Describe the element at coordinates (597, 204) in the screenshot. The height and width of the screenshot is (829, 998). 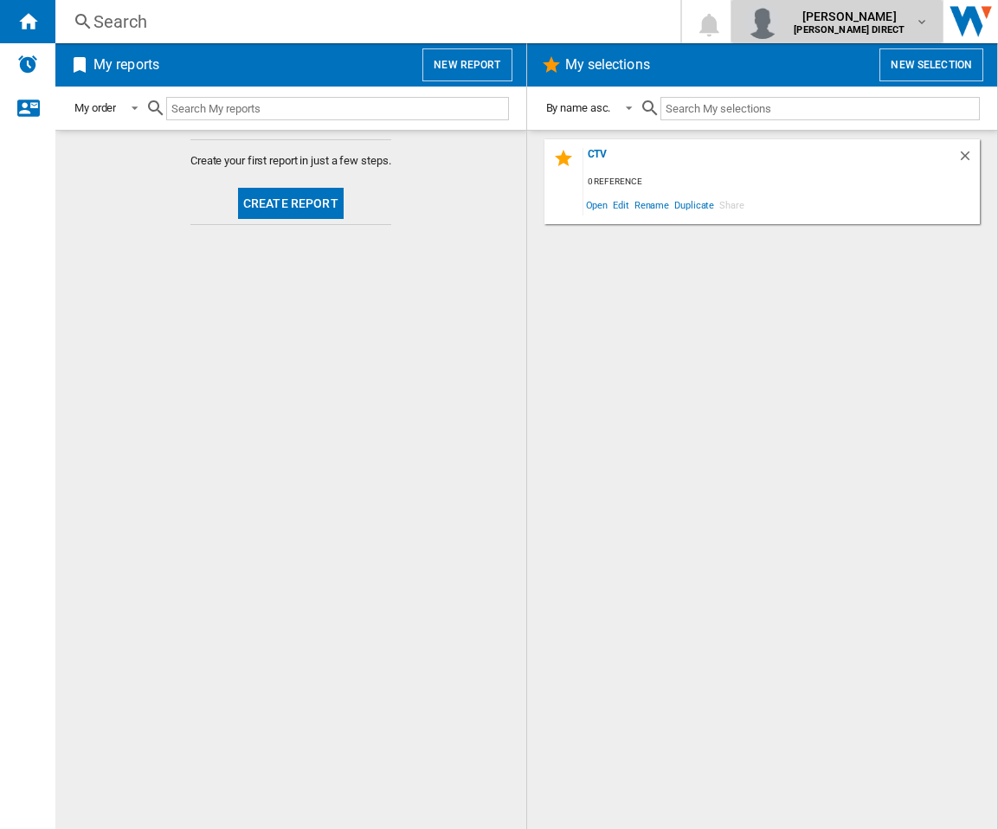
I see `span: Open` at that location.